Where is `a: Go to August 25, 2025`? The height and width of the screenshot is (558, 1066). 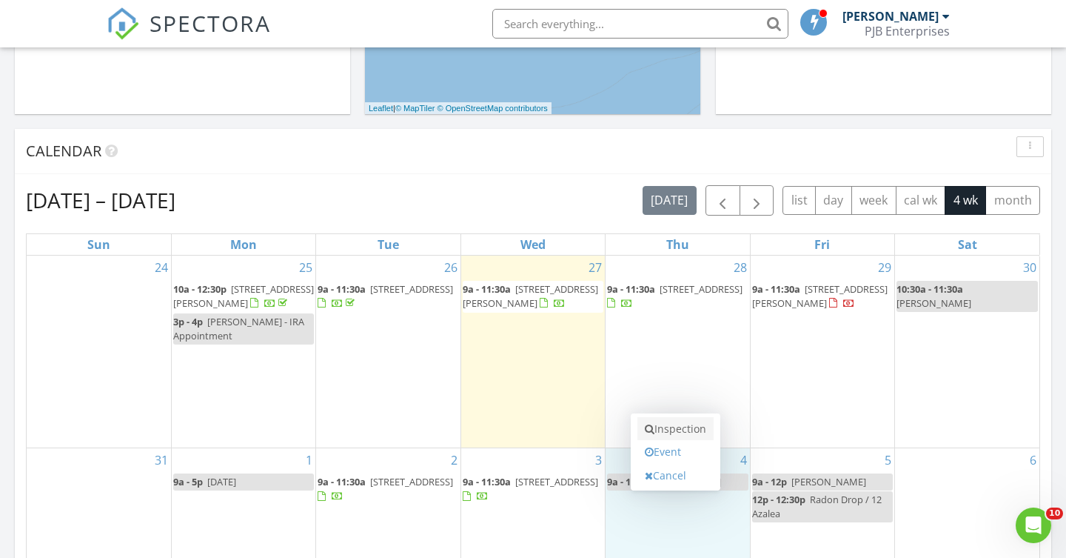 a: Go to August 25, 2025 is located at coordinates (306, 267).